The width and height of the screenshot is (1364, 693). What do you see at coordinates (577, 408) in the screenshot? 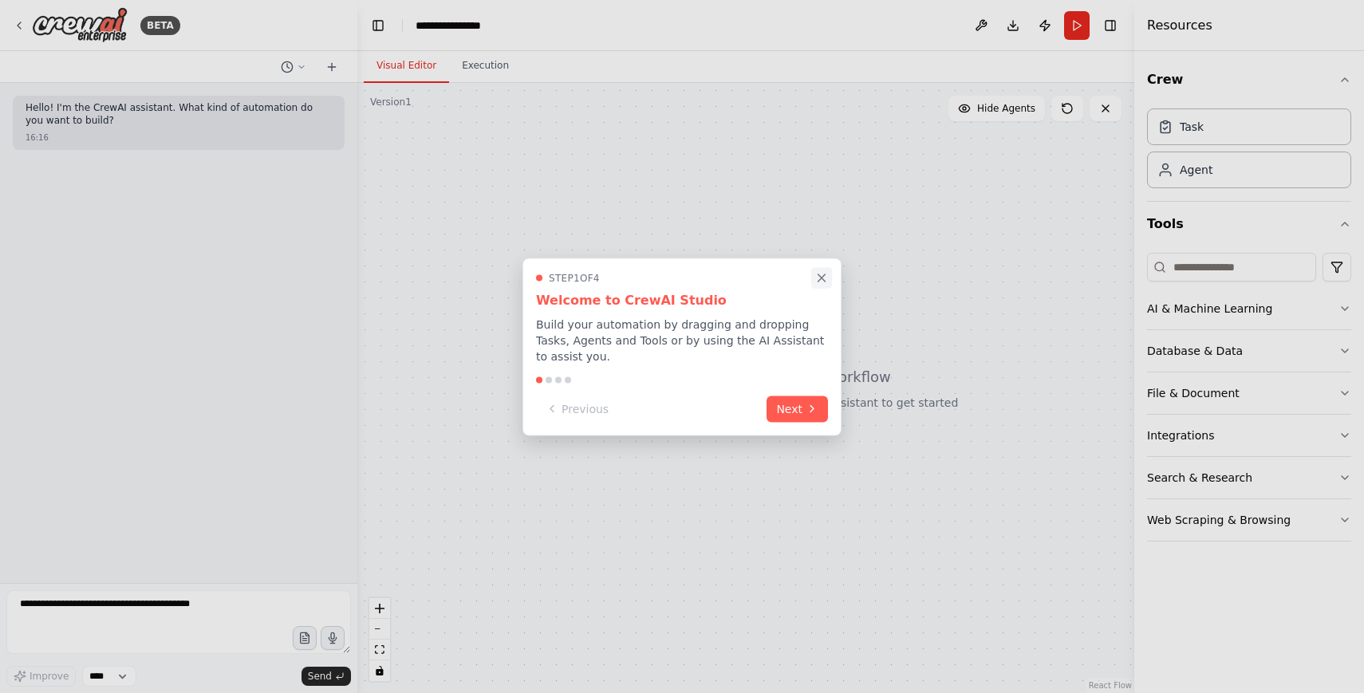
I see `button: Previous` at bounding box center [577, 408].